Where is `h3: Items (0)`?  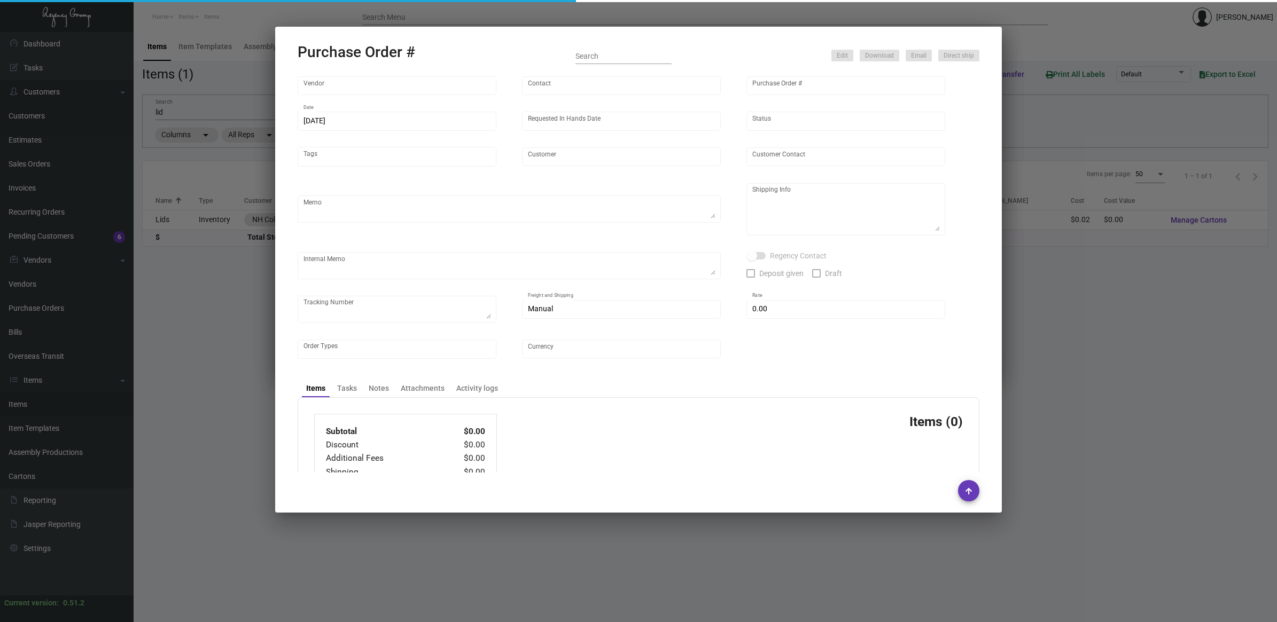
h3: Items (0) is located at coordinates (936, 421).